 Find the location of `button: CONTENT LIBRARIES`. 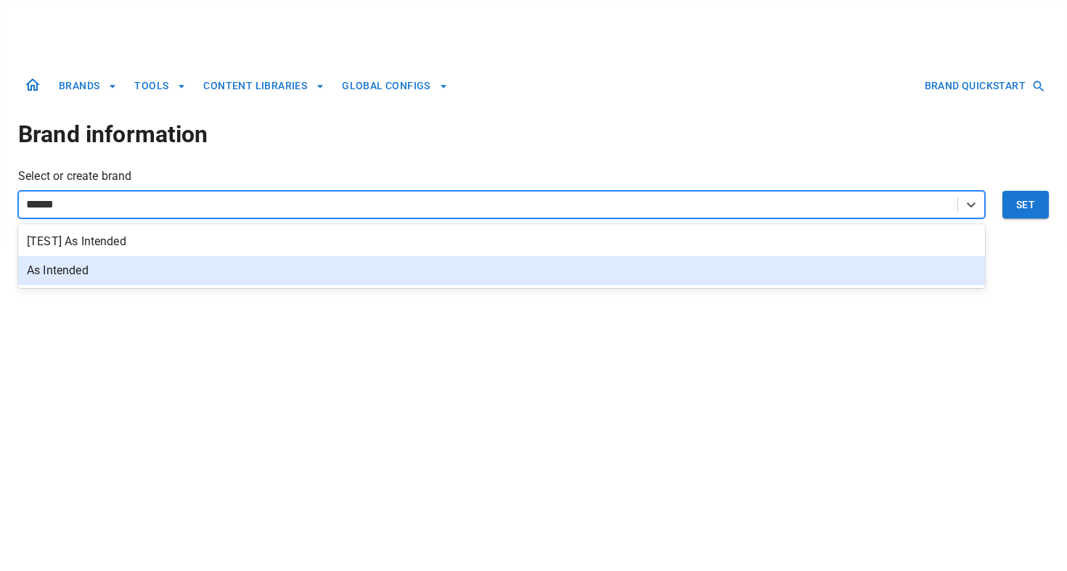

button: CONTENT LIBRARIES is located at coordinates (264, 86).